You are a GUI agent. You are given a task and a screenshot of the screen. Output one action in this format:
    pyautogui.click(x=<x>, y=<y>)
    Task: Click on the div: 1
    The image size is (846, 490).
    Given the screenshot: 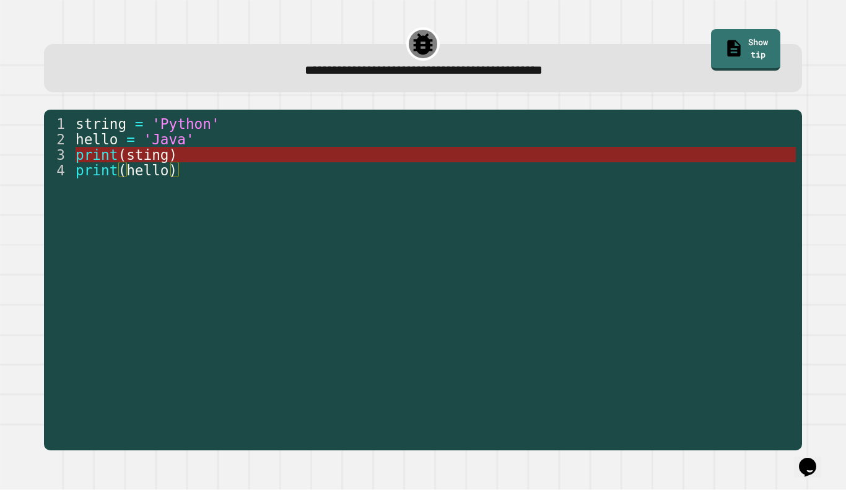 What is the action you would take?
    pyautogui.click(x=58, y=123)
    